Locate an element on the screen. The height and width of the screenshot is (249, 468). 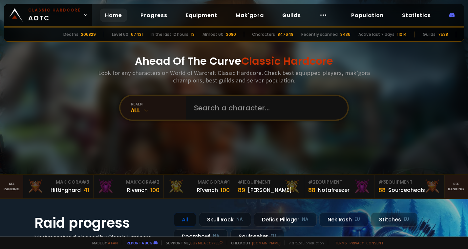
div: 89 is located at coordinates (241, 190).